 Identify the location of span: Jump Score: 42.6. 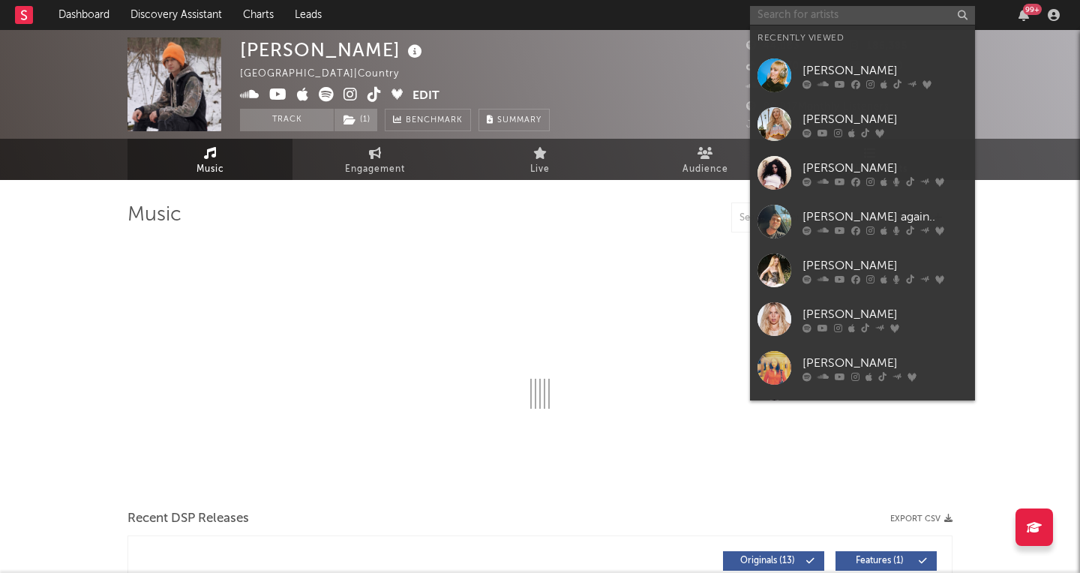
(790, 124).